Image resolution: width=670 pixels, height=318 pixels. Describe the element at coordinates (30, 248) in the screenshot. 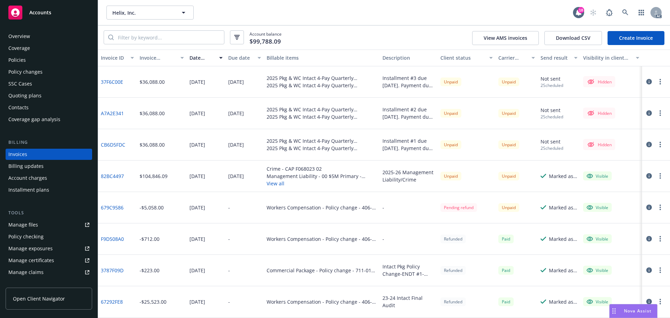

I see `div: Manage exposures` at that location.